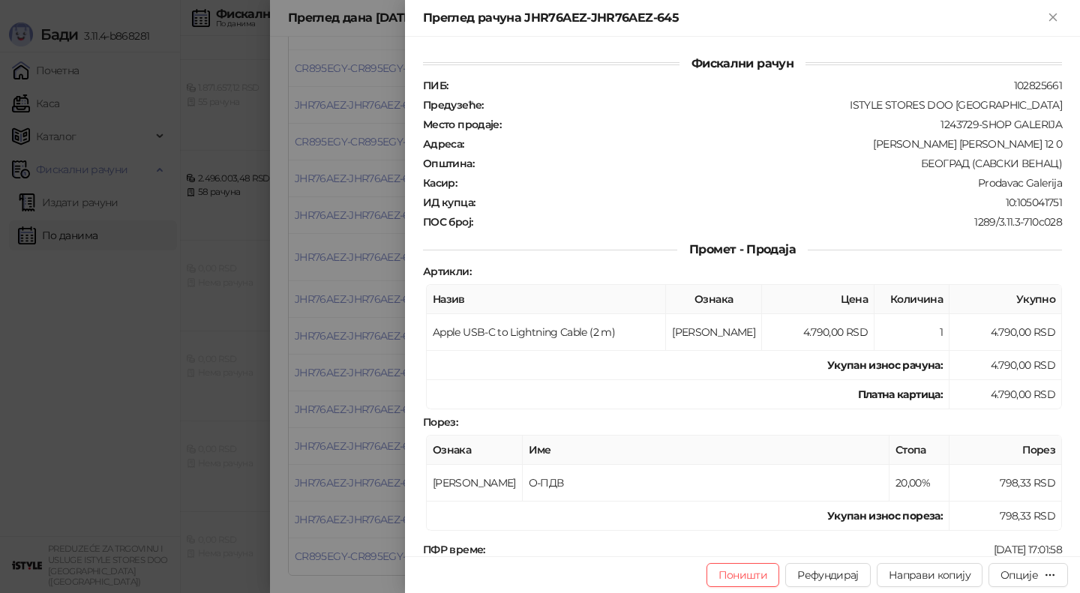  I want to click on th: Цена, so click(819, 299).